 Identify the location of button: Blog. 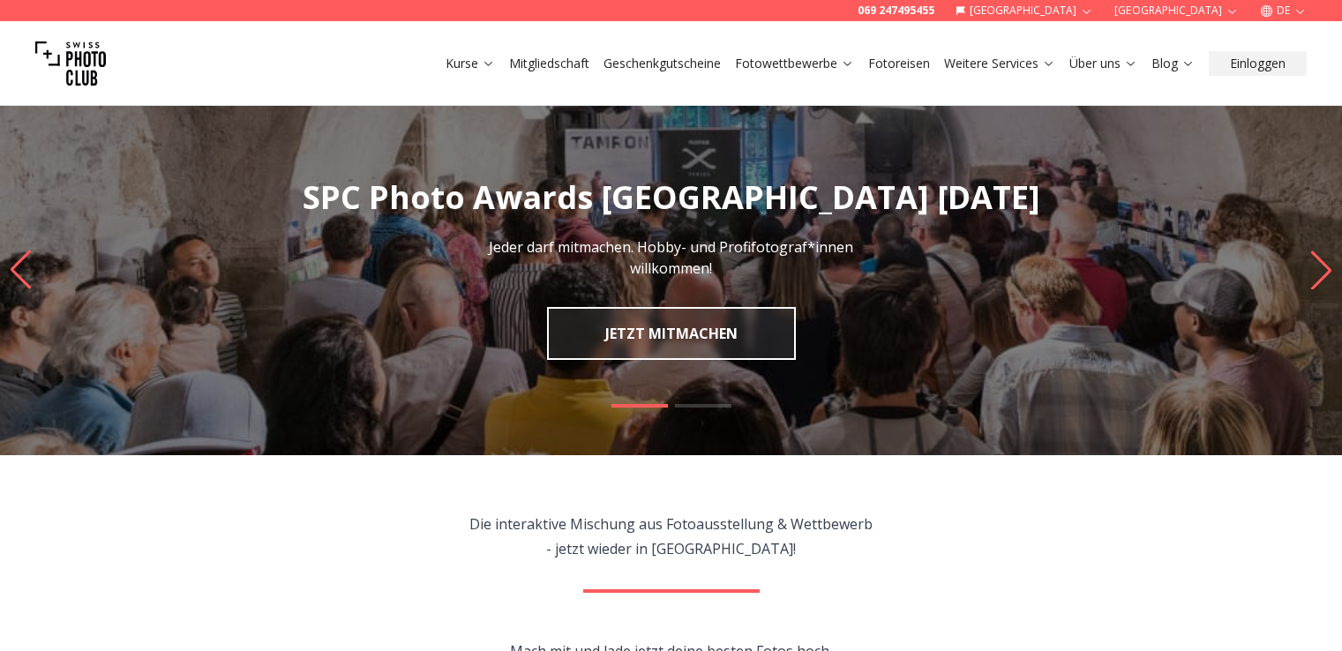
(1172, 64).